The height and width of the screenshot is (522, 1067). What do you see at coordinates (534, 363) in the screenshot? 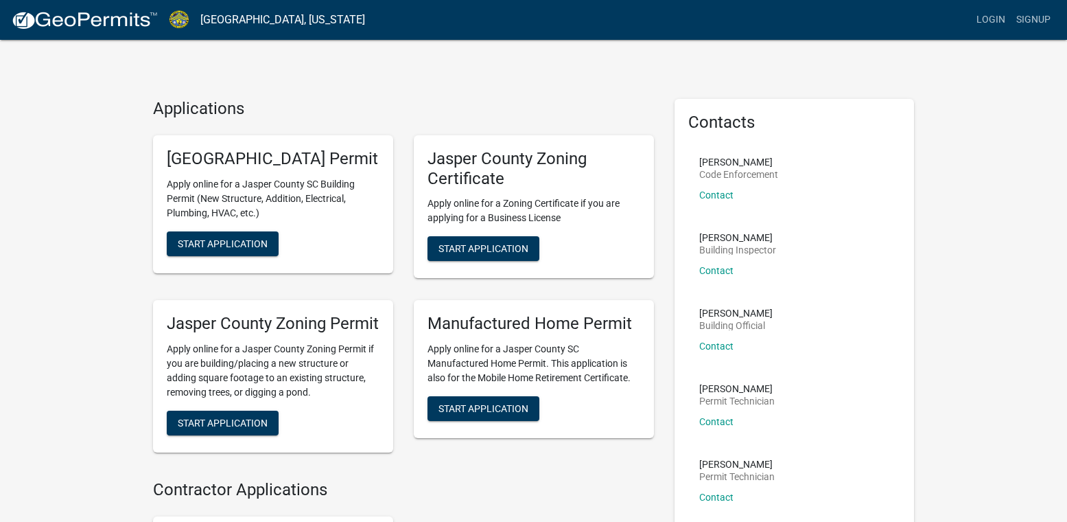
I see `p: Apply online for a Jasper County SC Manufactured Home Permit. This application is also for the Mo...` at bounding box center [534, 363].